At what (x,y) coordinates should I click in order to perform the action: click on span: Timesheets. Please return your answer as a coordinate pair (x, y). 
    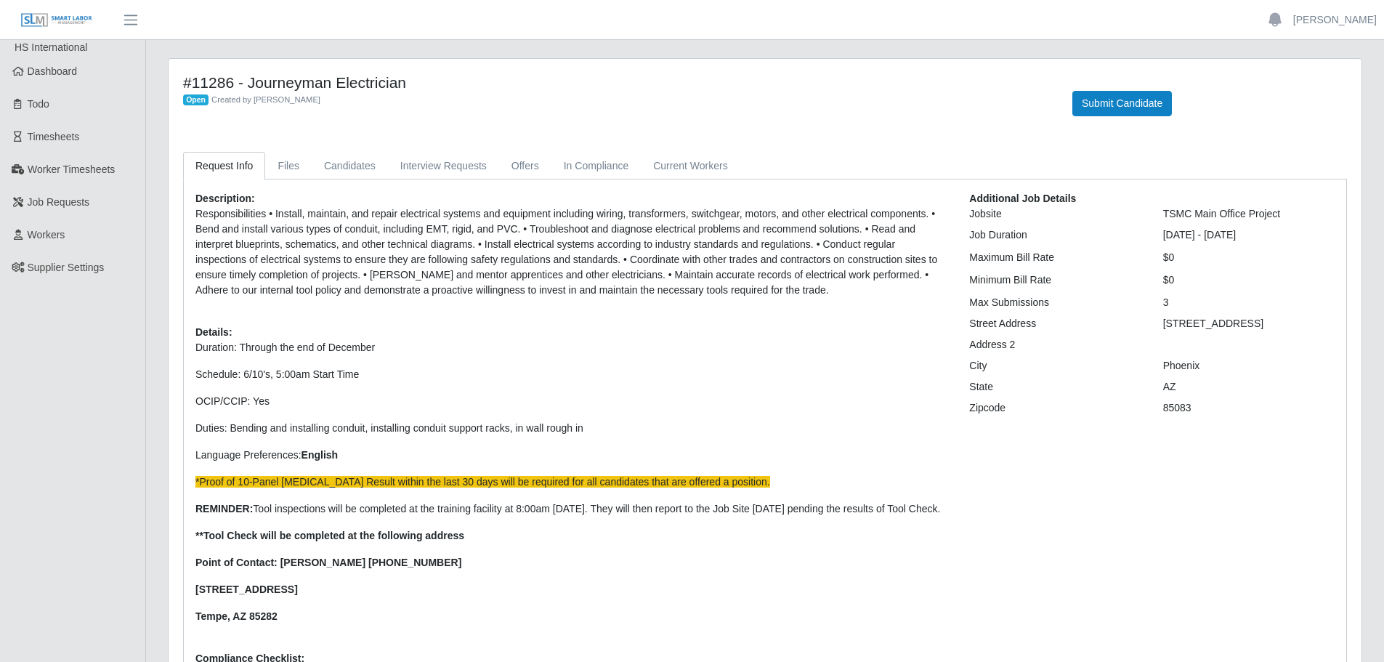
    Looking at the image, I should click on (54, 137).